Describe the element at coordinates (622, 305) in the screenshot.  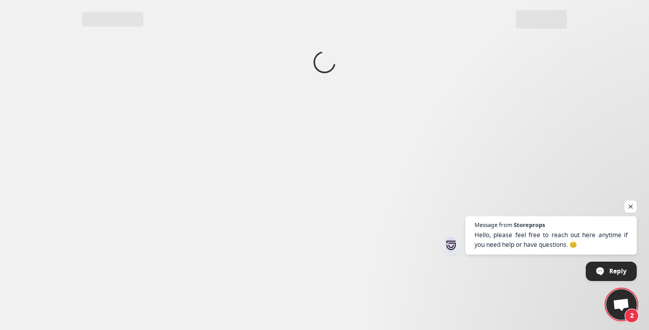
I see `div: Open chat` at that location.